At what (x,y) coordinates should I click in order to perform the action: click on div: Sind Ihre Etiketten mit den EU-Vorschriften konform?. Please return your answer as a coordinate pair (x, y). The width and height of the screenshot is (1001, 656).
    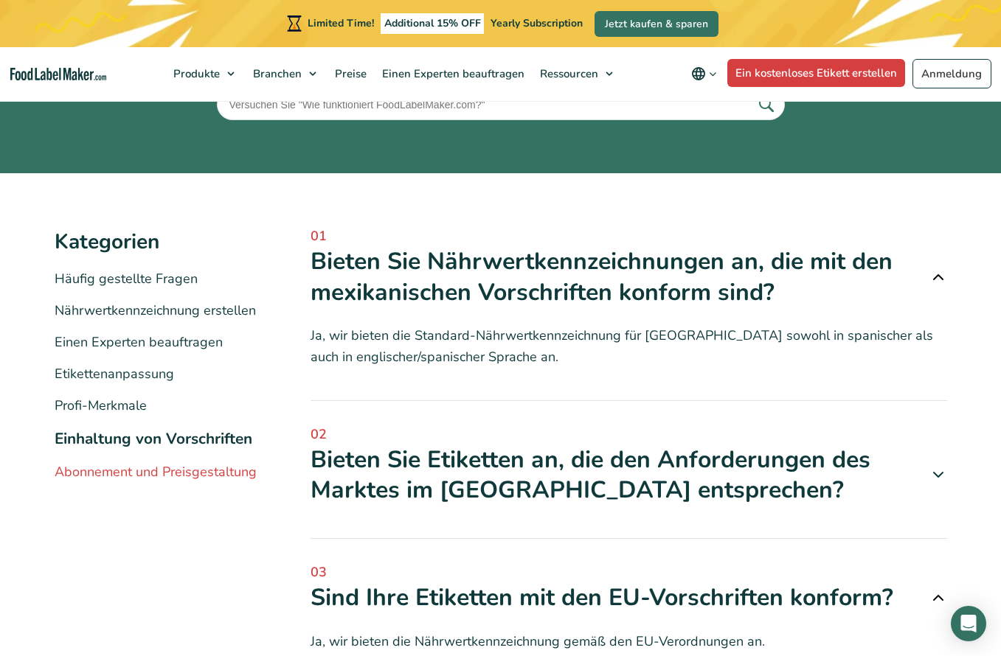
    Looking at the image, I should click on (628, 598).